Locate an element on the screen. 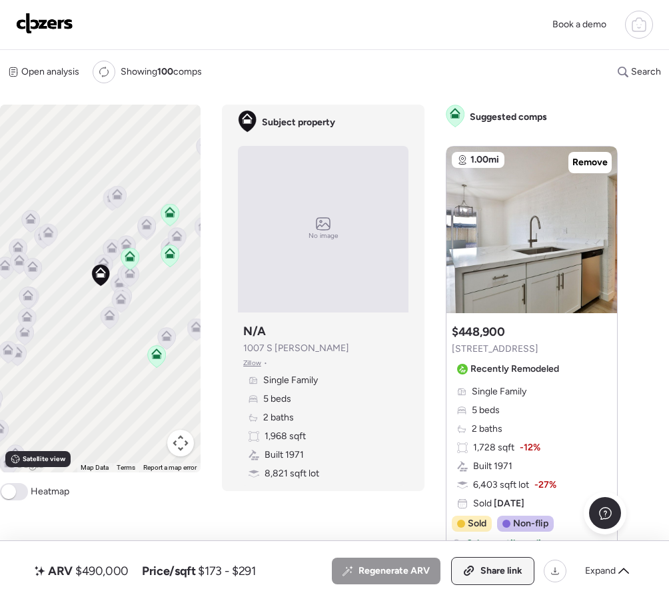  span: 6 days until pending is located at coordinates (509, 544).